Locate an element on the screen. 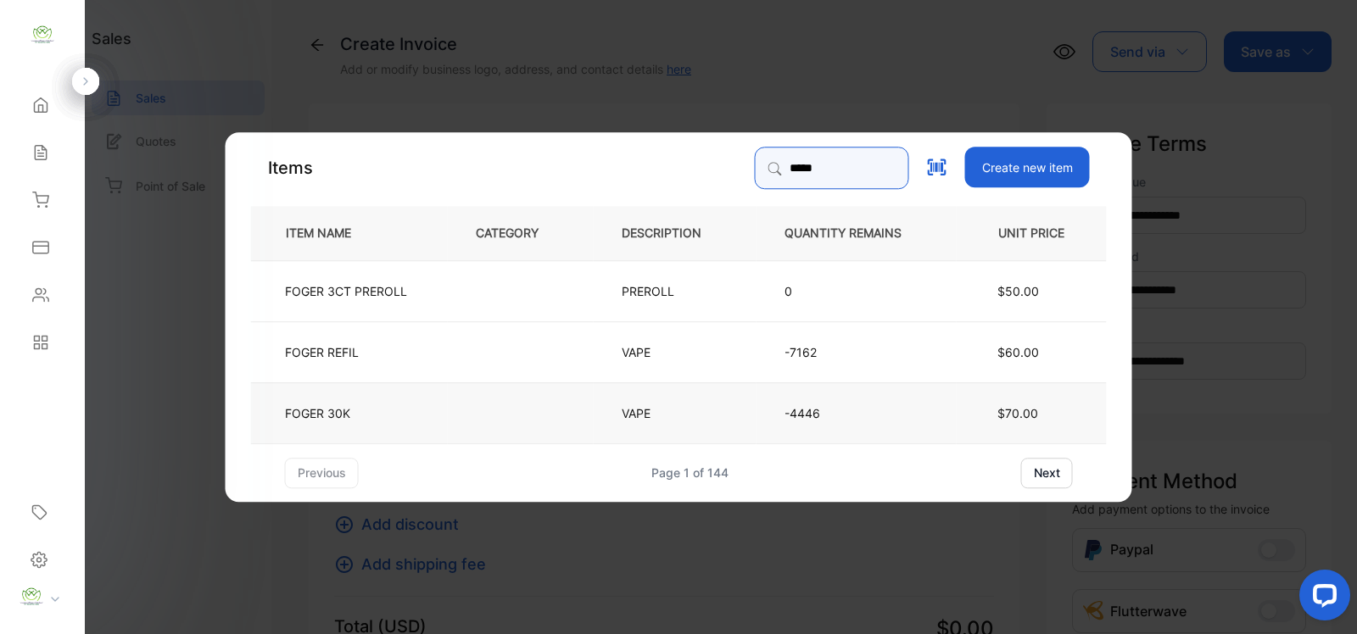 Image resolution: width=1357 pixels, height=634 pixels. p: FOGER REFIL is located at coordinates (321, 352).